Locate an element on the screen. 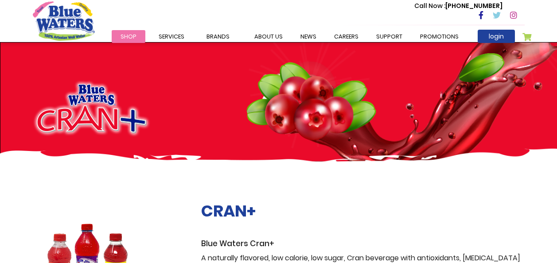  a: News is located at coordinates (308, 36).